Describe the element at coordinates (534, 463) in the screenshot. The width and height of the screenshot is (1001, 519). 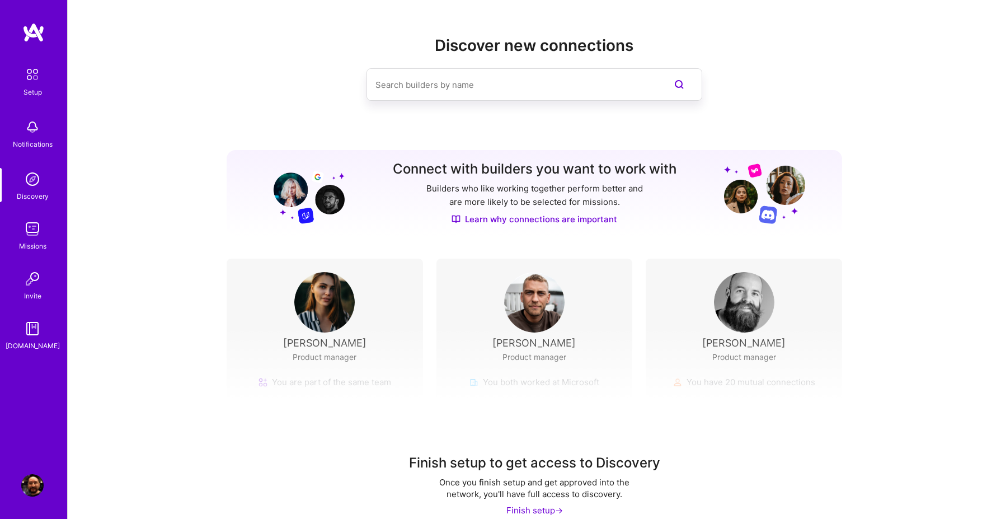
I see `div: Finish setup to get access to Discovery` at that location.